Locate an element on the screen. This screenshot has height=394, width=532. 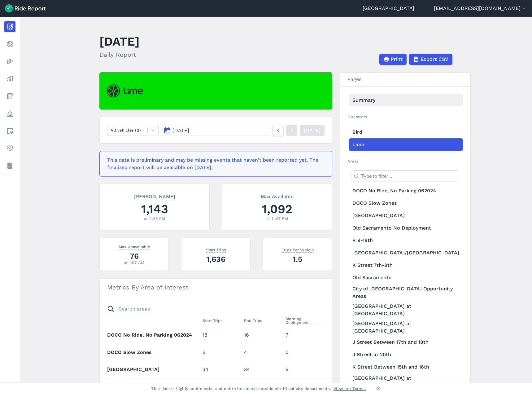
a: Bird is located at coordinates (406, 132).